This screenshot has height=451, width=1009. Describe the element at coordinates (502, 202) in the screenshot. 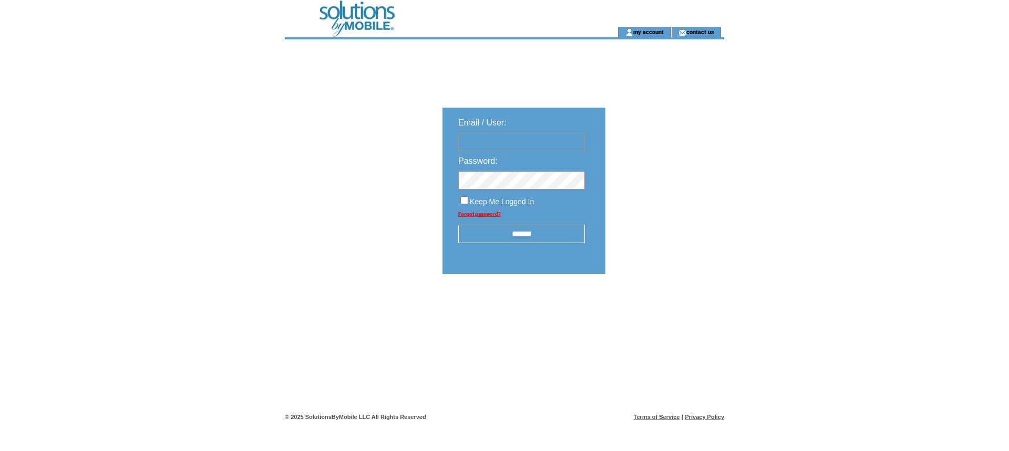

I see `span: Keep Me Logged In` at that location.